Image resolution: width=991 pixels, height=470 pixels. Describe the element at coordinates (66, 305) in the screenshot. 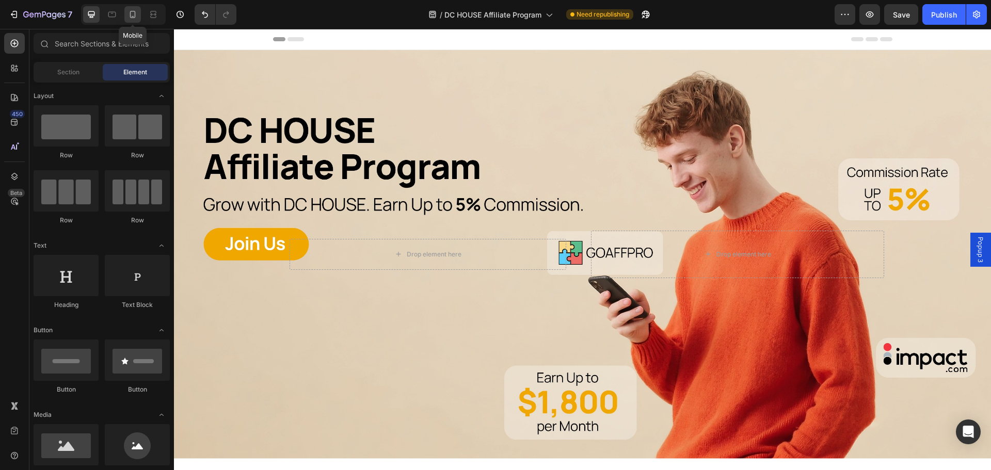

I see `div: Heading` at that location.